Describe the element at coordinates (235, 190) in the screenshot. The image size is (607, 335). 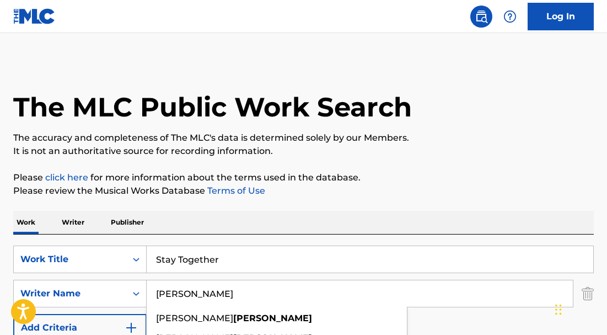
I see `a: Terms of Use` at that location.